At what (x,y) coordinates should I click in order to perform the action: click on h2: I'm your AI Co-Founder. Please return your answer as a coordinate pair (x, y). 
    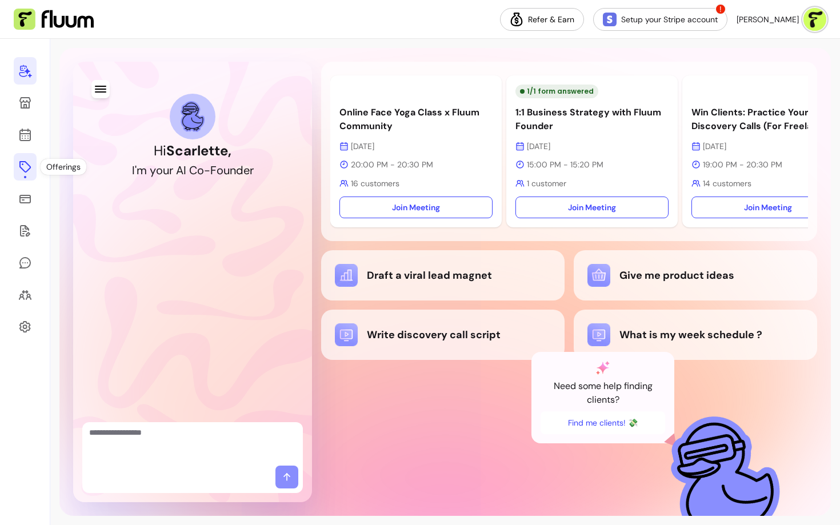
    Looking at the image, I should click on (193, 170).